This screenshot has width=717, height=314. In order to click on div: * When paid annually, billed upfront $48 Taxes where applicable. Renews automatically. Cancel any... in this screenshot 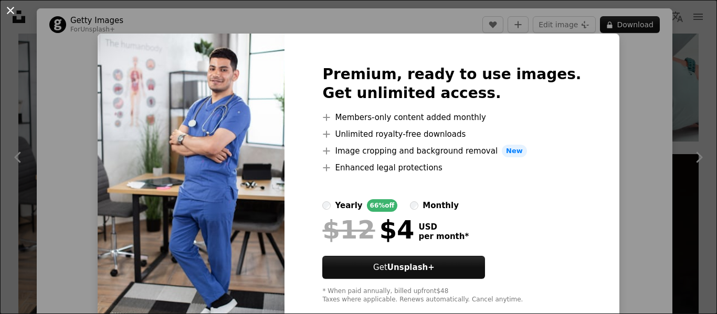, I will do `click(451, 296)`.